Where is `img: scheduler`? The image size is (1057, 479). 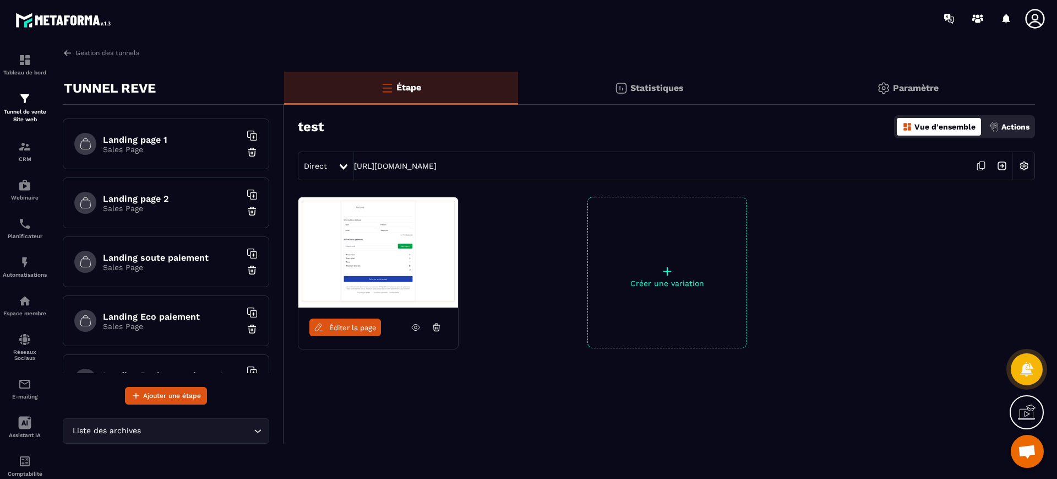 img: scheduler is located at coordinates (25, 224).